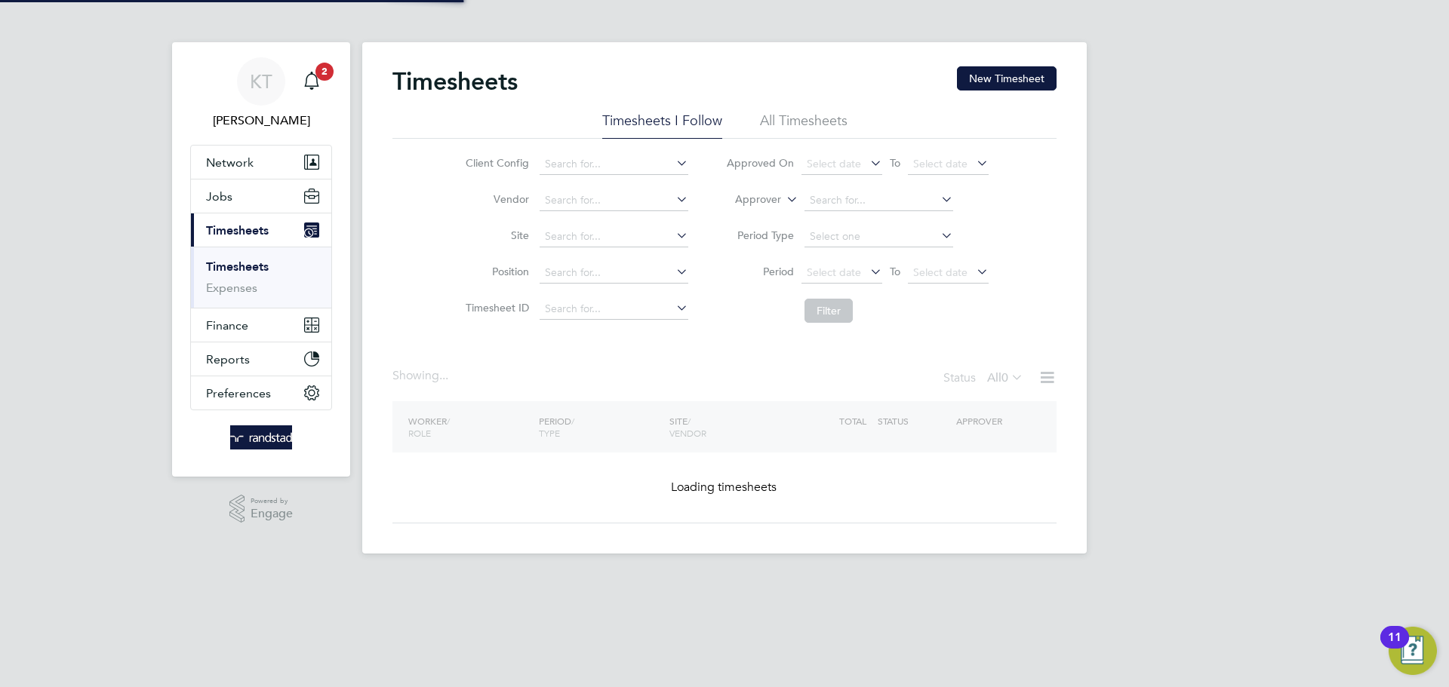 The height and width of the screenshot is (687, 1449). What do you see at coordinates (455, 81) in the screenshot?
I see `h2: Timesheets` at bounding box center [455, 81].